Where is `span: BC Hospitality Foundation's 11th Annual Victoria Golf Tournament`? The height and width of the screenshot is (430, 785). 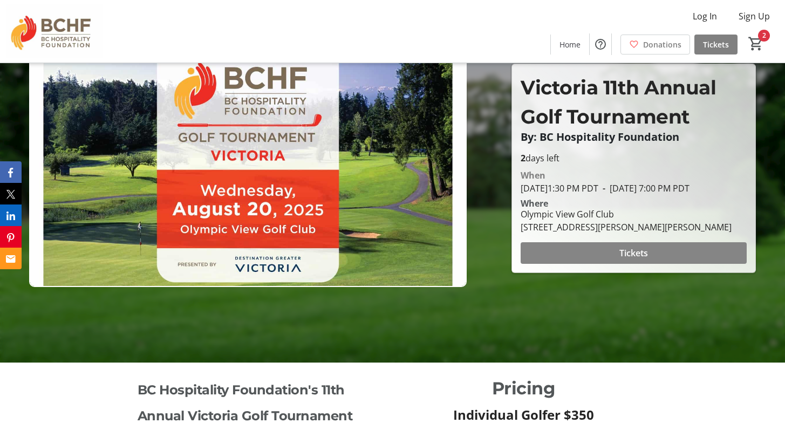 span: BC Hospitality Foundation's 11th Annual Victoria Golf Tournament is located at coordinates (245, 403).